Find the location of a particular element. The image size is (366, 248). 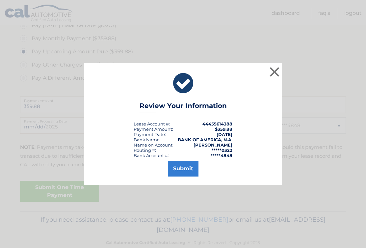

div: Name on Account: is located at coordinates (153, 145).